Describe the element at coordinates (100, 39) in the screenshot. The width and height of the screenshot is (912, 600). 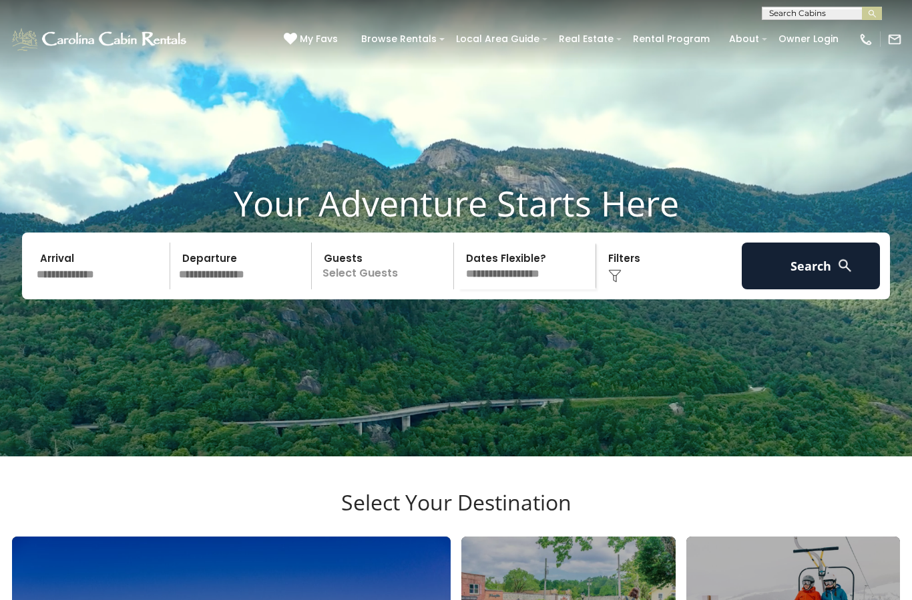
I see `img: White-1-1-2.png` at that location.